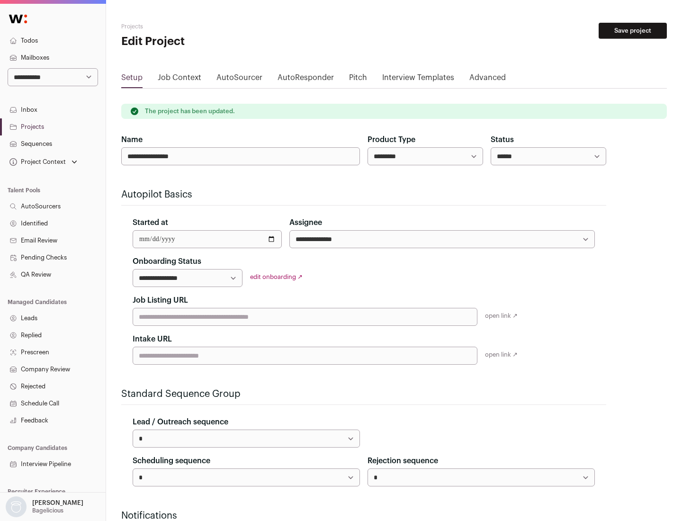 The image size is (682, 521). I want to click on h2: Autopilot Basics, so click(364, 195).